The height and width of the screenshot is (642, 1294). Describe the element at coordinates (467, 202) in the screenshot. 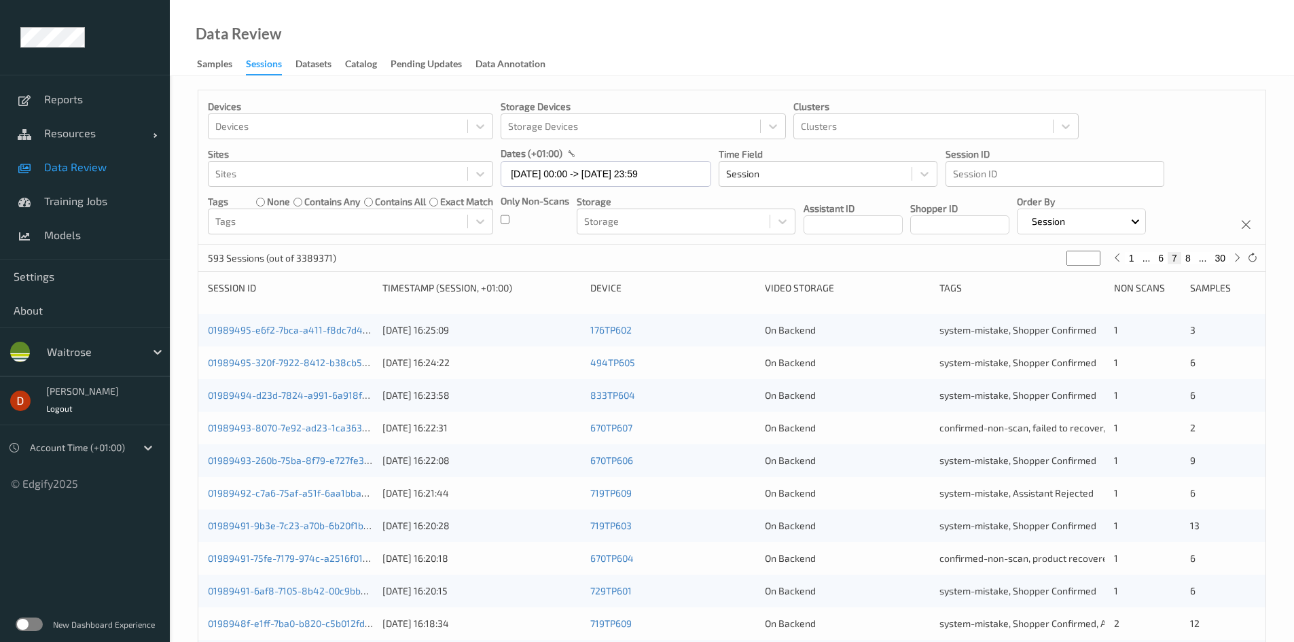

I see `label: exact match` at that location.